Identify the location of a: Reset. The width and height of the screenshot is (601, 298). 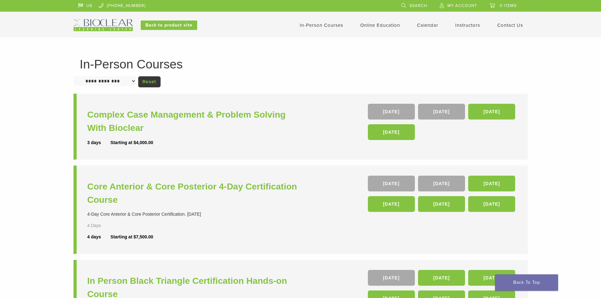
(149, 82).